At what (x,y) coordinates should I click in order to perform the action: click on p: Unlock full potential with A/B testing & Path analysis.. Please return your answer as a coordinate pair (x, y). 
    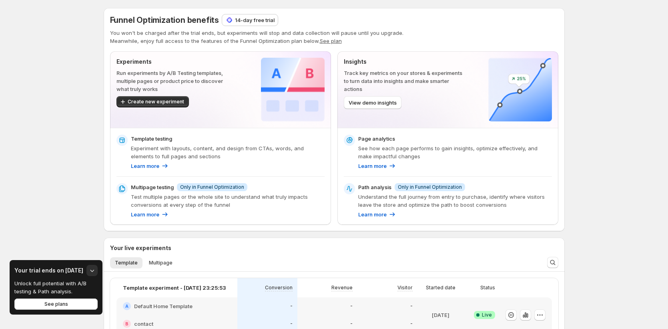
    Looking at the image, I should click on (53, 287).